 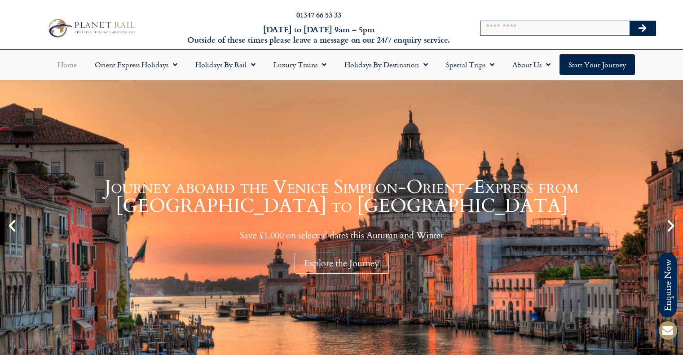 What do you see at coordinates (597, 65) in the screenshot?
I see `a: Start your Journey` at bounding box center [597, 65].